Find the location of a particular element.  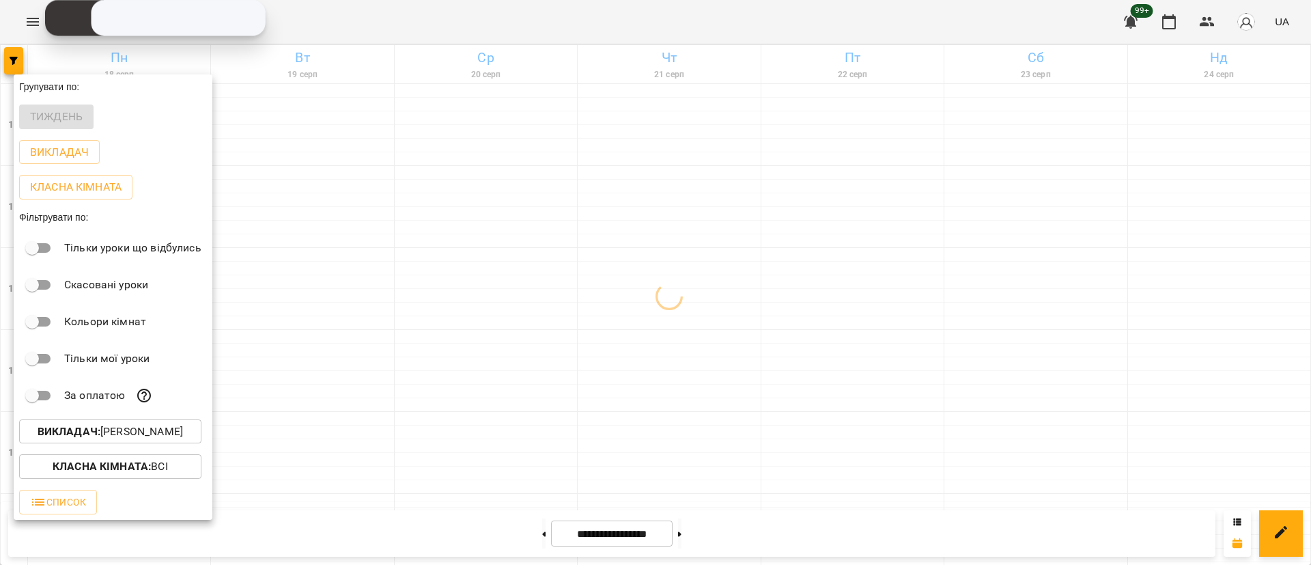

p: Скасовані уроки is located at coordinates (106, 285).